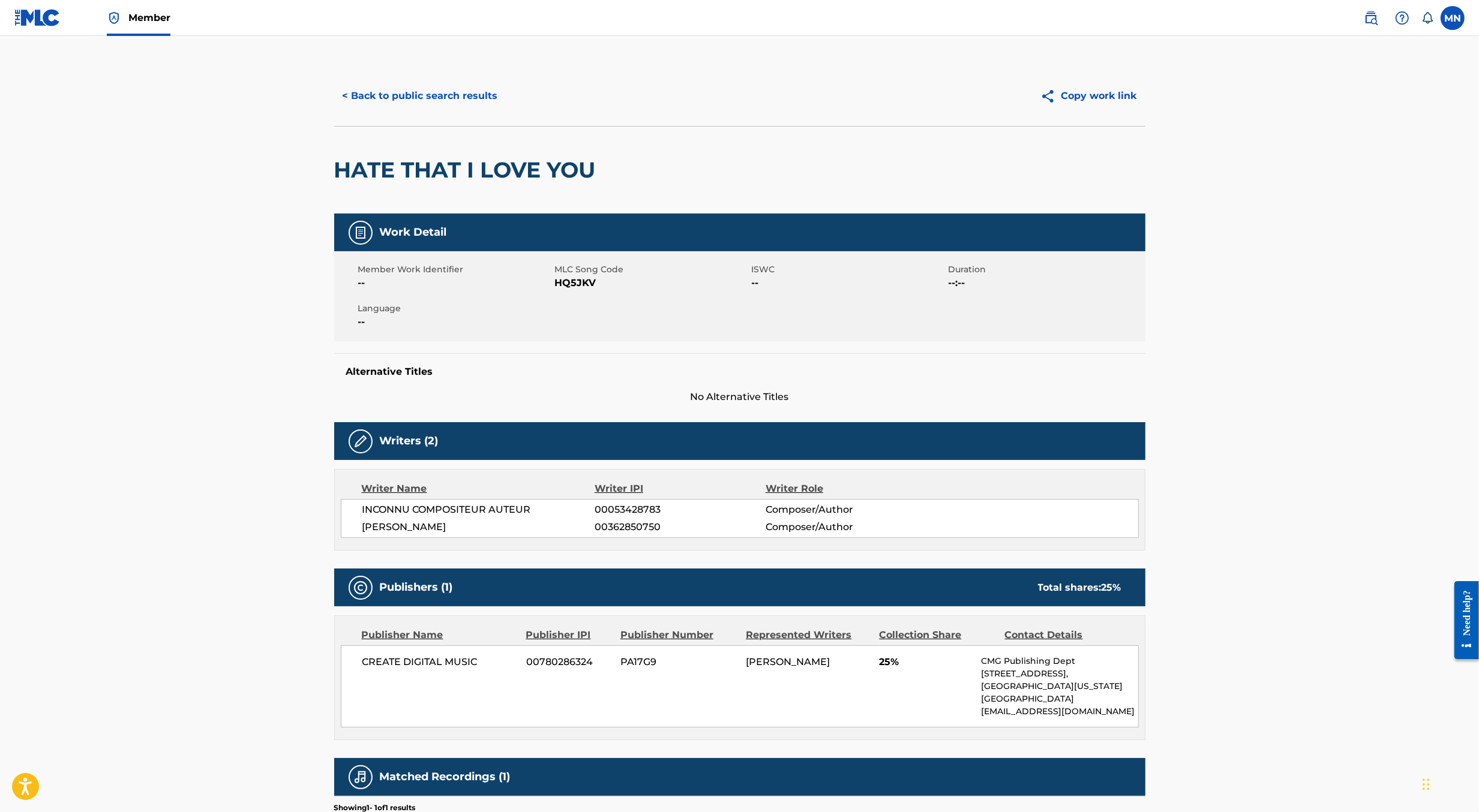 Image resolution: width=1479 pixels, height=812 pixels. Describe the element at coordinates (360, 441) in the screenshot. I see `img: Writers` at that location.